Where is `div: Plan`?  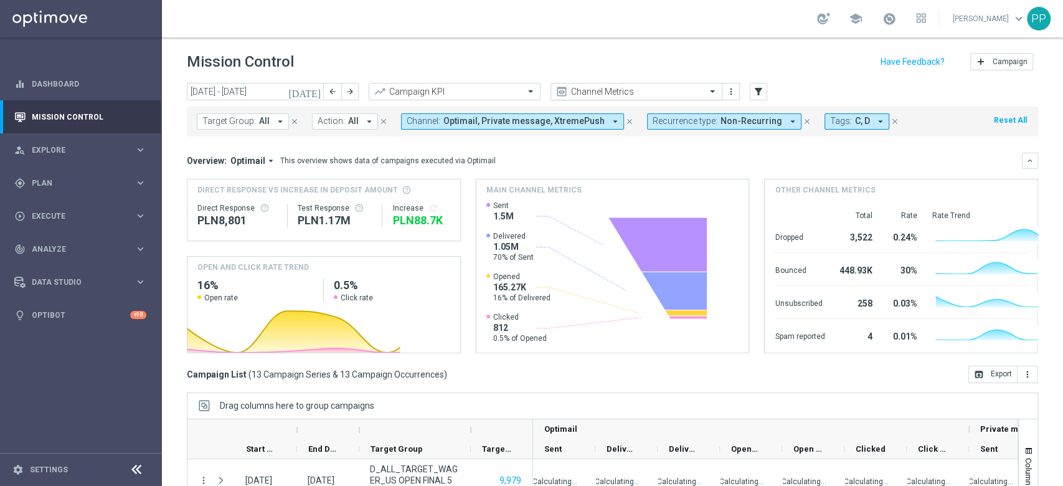
div: Plan is located at coordinates (74, 183).